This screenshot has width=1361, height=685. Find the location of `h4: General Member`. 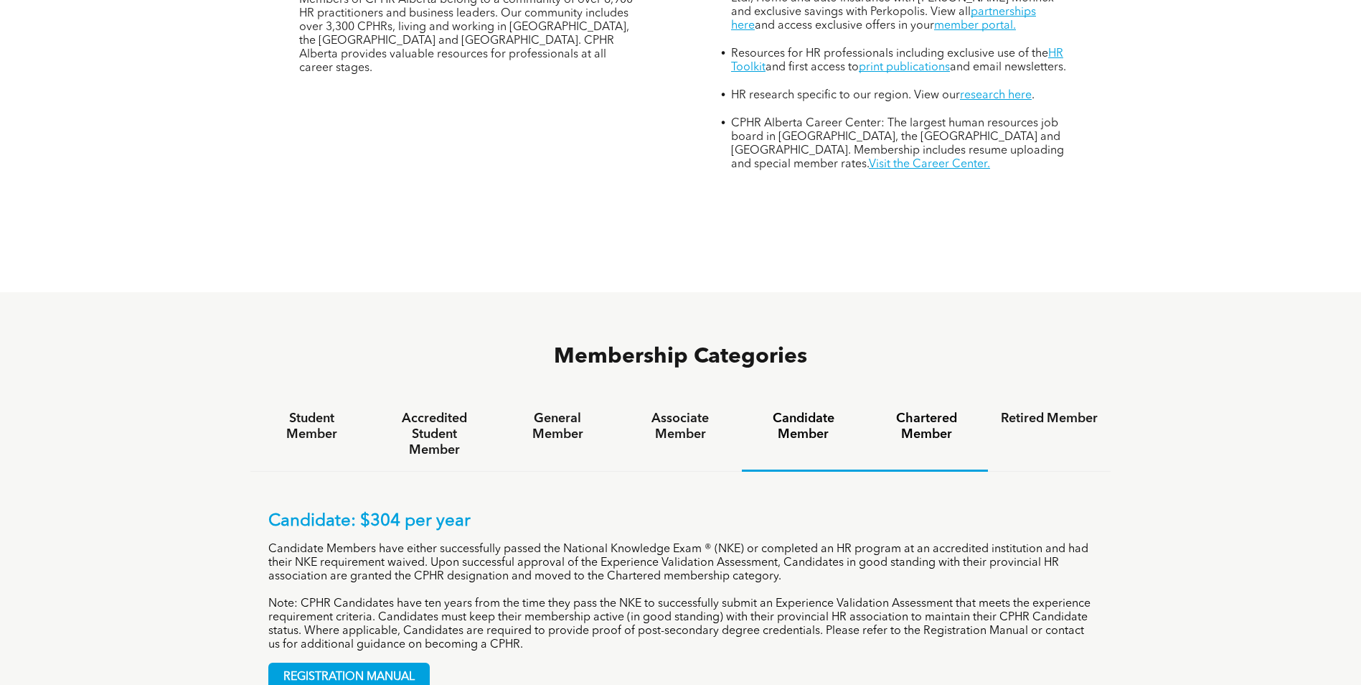

h4: General Member is located at coordinates (557, 426).